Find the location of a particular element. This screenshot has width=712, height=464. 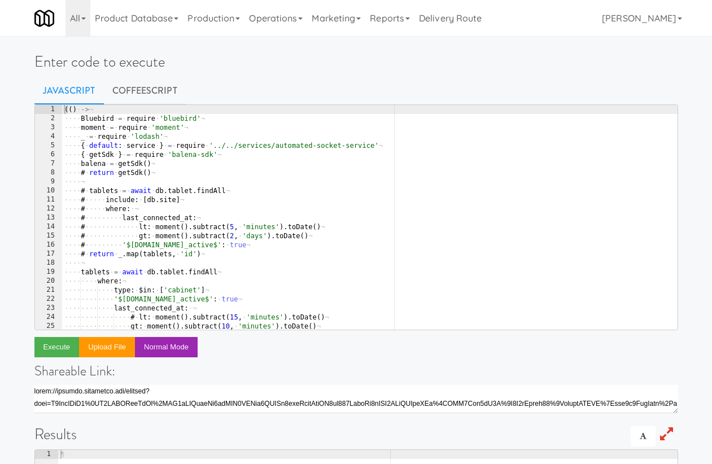

button: Execute is located at coordinates (57, 347).